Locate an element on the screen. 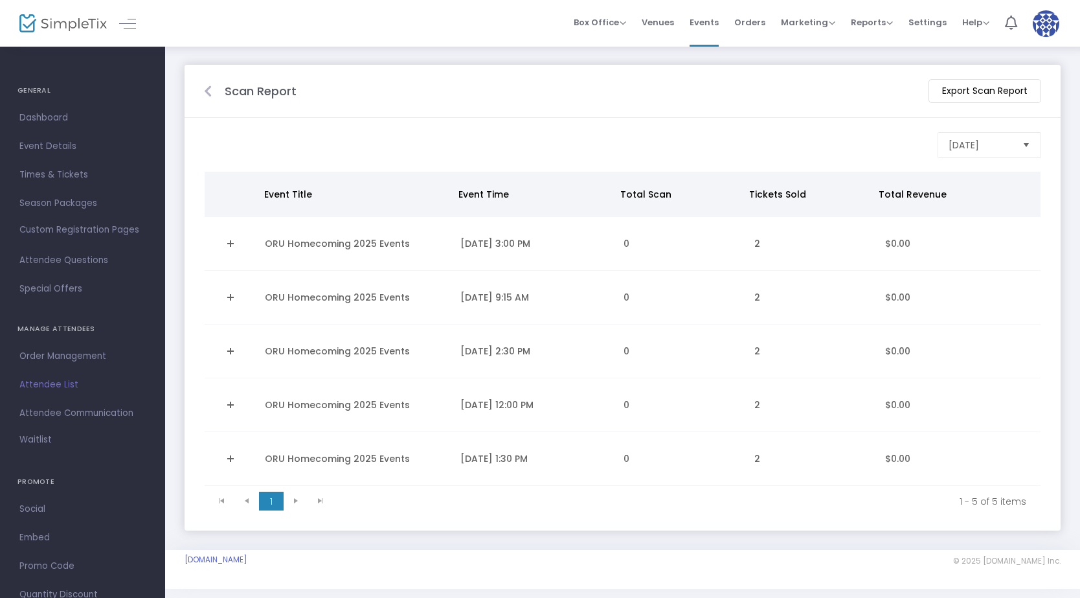  th: Event Time is located at coordinates (532, 194).